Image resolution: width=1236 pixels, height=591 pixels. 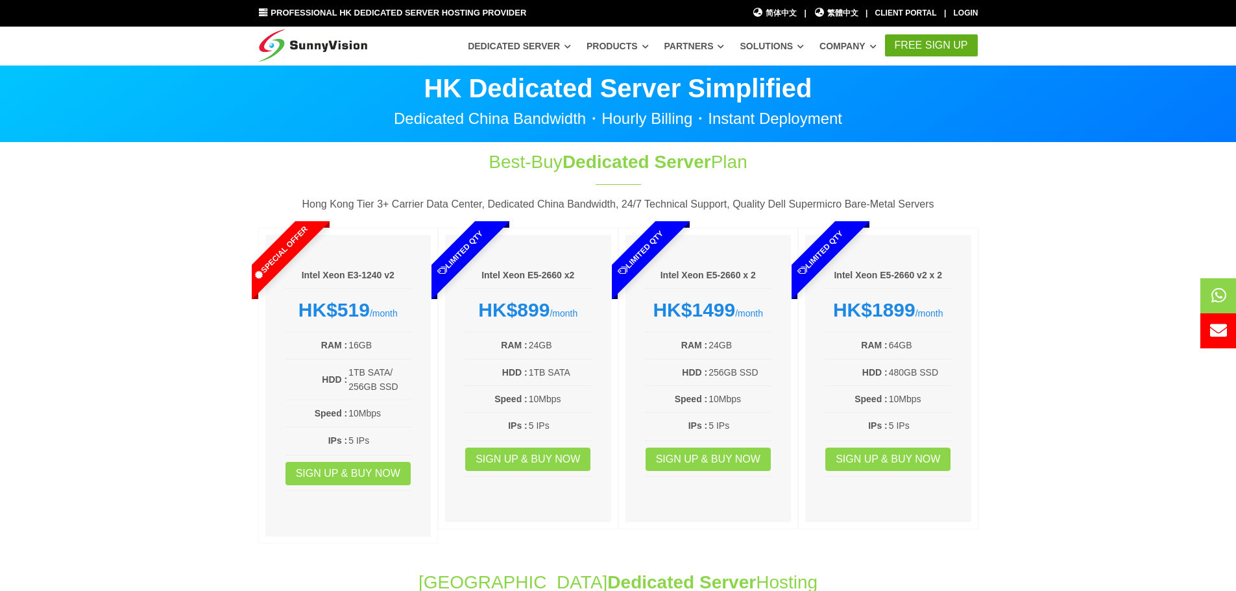 I want to click on h6: Intel Xeon E5-2660 x2, so click(x=528, y=276).